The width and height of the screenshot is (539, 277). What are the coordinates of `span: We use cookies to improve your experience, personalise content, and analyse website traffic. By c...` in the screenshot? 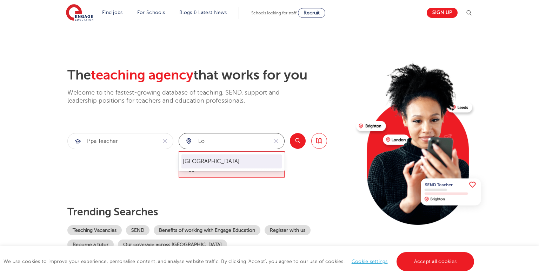 It's located at (239, 262).